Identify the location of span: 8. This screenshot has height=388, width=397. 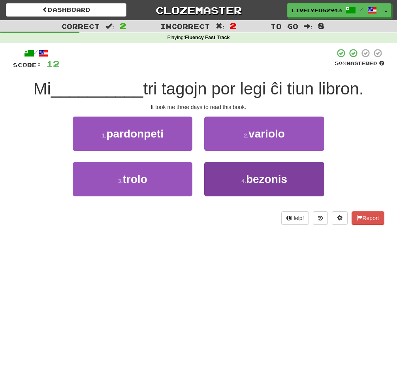
(321, 26).